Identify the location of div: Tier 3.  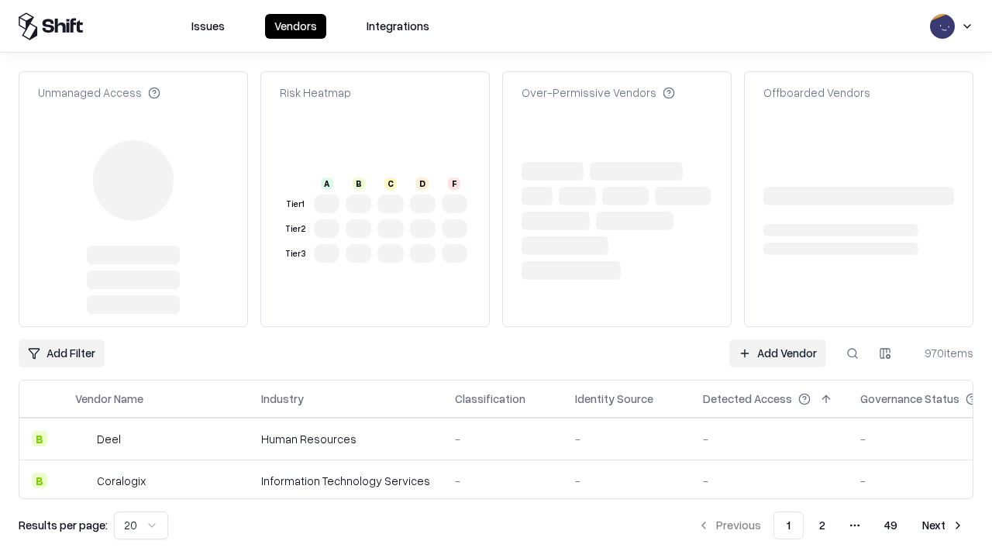
(295, 253).